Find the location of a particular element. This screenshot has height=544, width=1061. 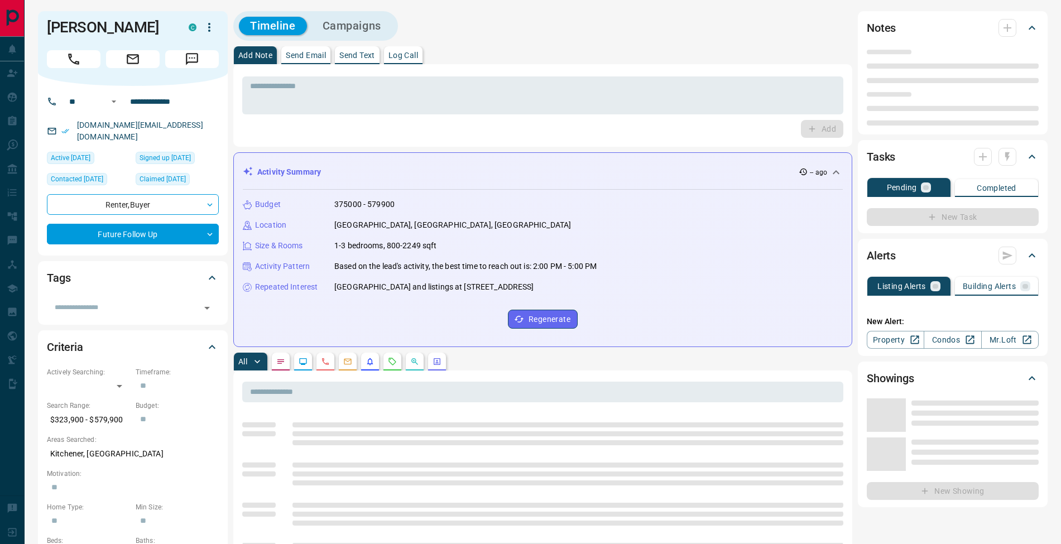

p: Location is located at coordinates (271, 225).